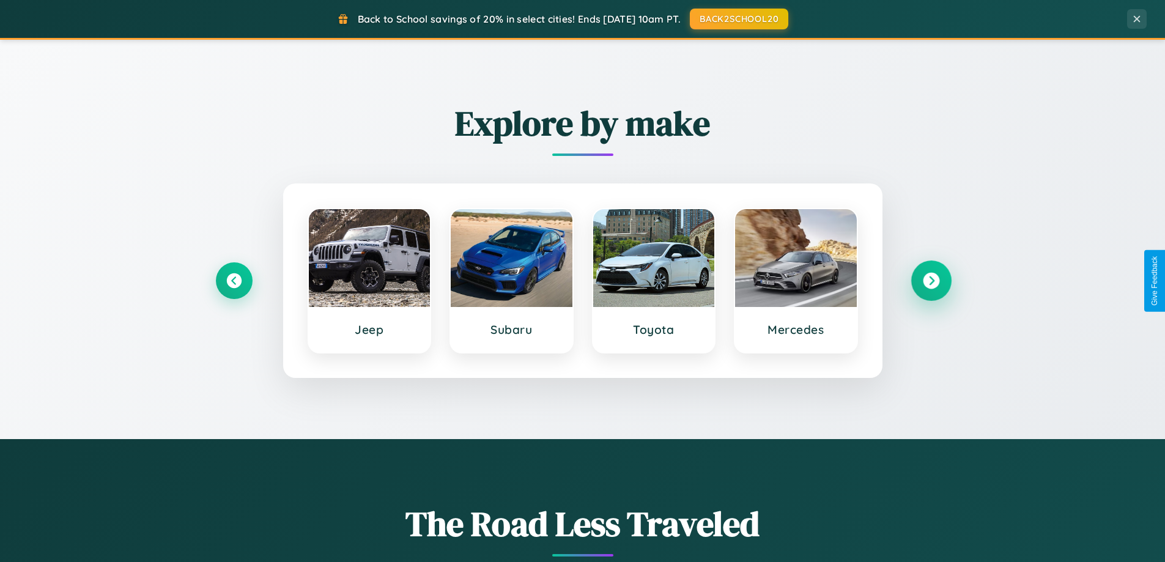  Describe the element at coordinates (739, 19) in the screenshot. I see `button: BACK2SCHOOL20` at that location.